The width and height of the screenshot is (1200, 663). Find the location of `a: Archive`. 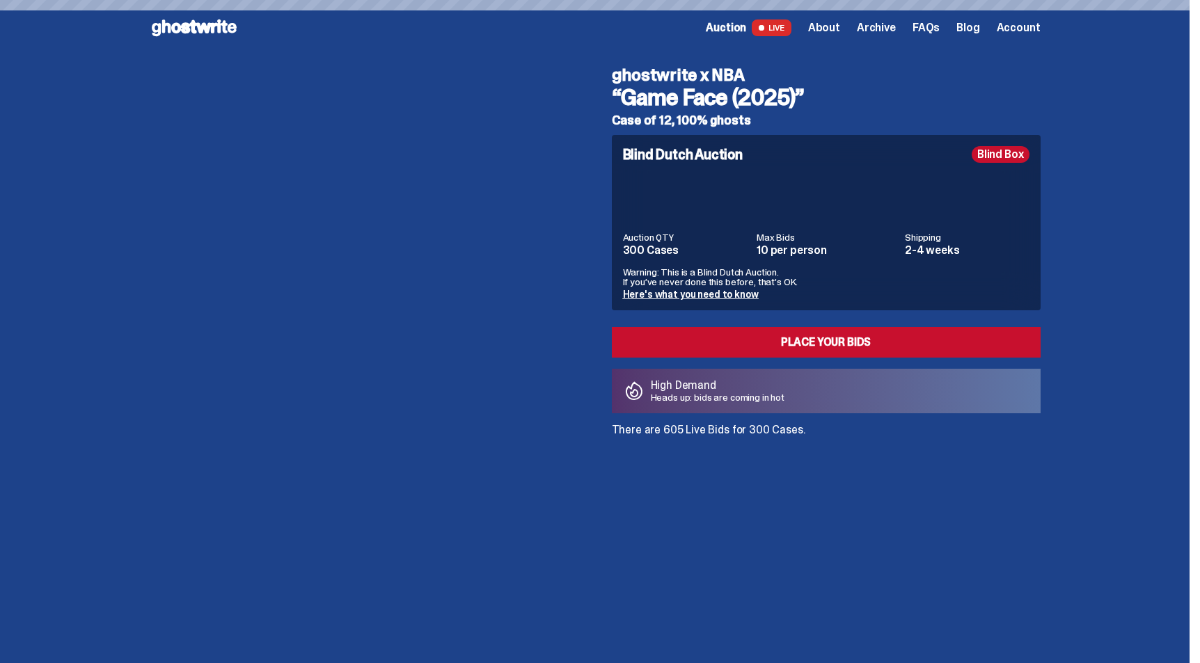

a: Archive is located at coordinates (876, 28).